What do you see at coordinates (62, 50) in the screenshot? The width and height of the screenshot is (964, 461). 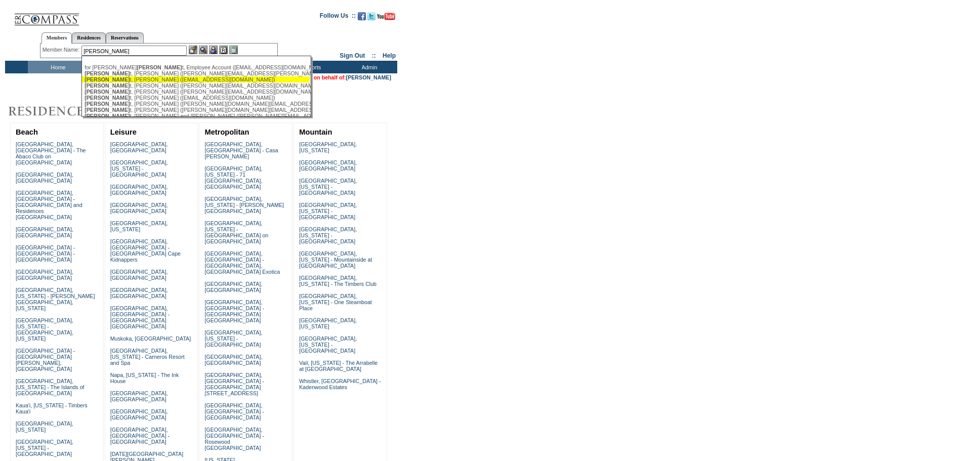 I see `div: Member Name:` at bounding box center [62, 50].